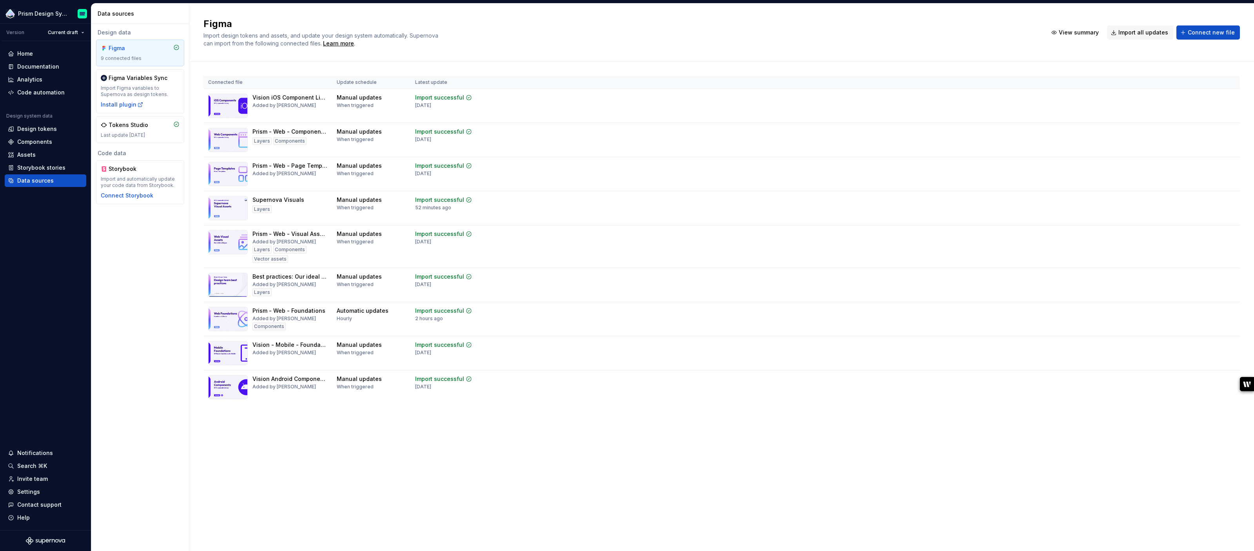  Describe the element at coordinates (30, 80) in the screenshot. I see `div: Analytics` at that location.